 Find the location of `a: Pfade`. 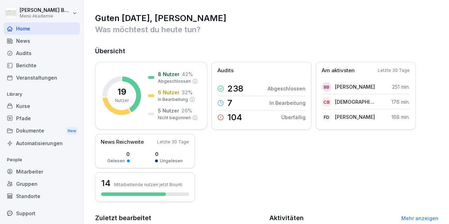

a: Pfade is located at coordinates (42, 118).